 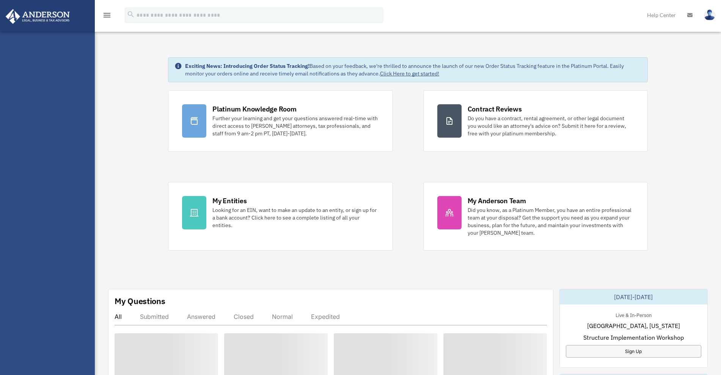 What do you see at coordinates (118, 317) in the screenshot?
I see `div: All` at bounding box center [118, 317].